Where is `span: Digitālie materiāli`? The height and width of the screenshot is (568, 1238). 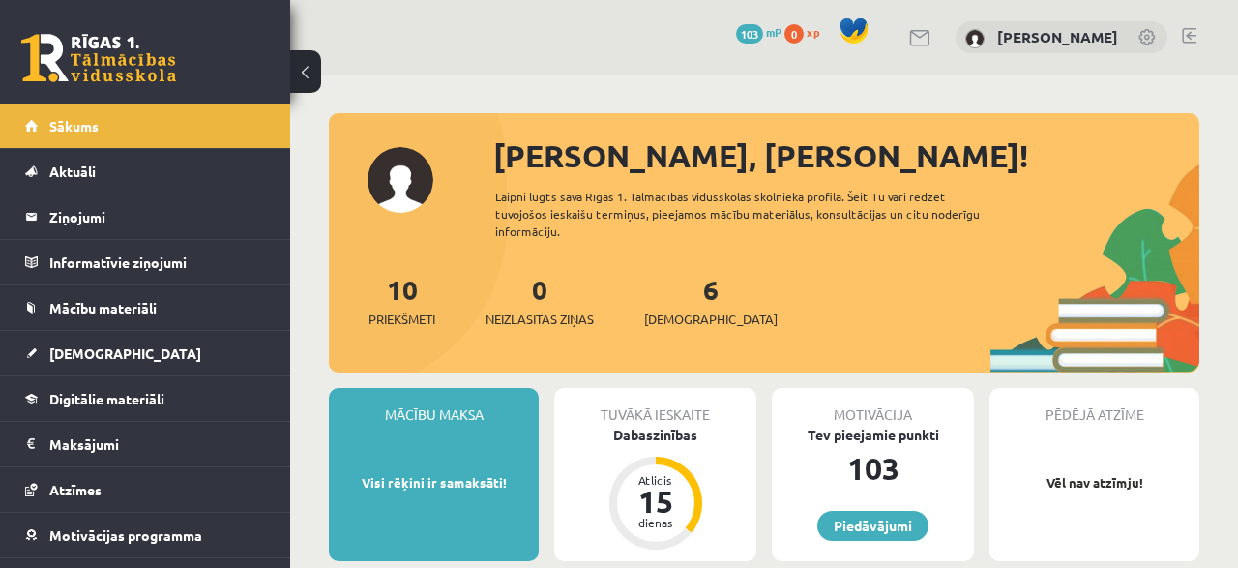
span: Digitālie materiāli is located at coordinates (106, 398).